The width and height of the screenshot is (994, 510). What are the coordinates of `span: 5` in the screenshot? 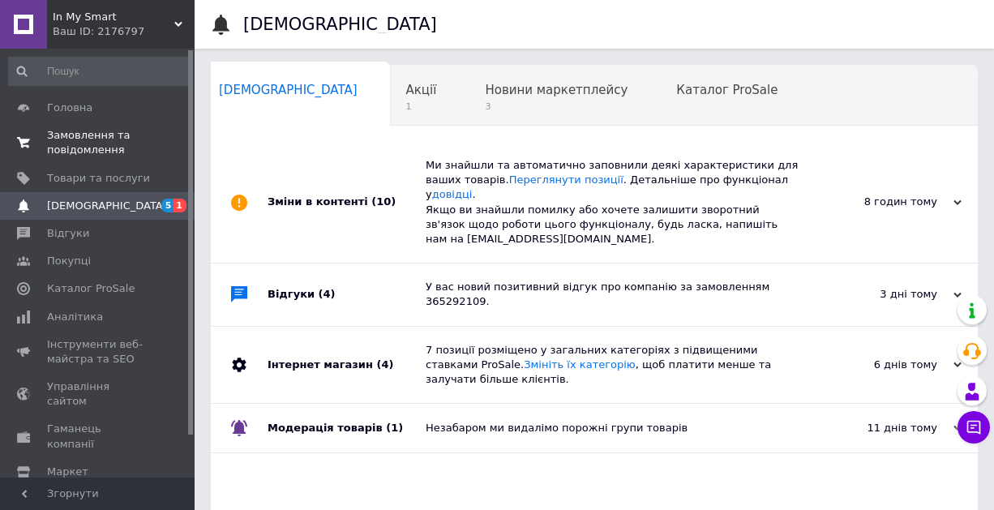 It's located at (168, 205).